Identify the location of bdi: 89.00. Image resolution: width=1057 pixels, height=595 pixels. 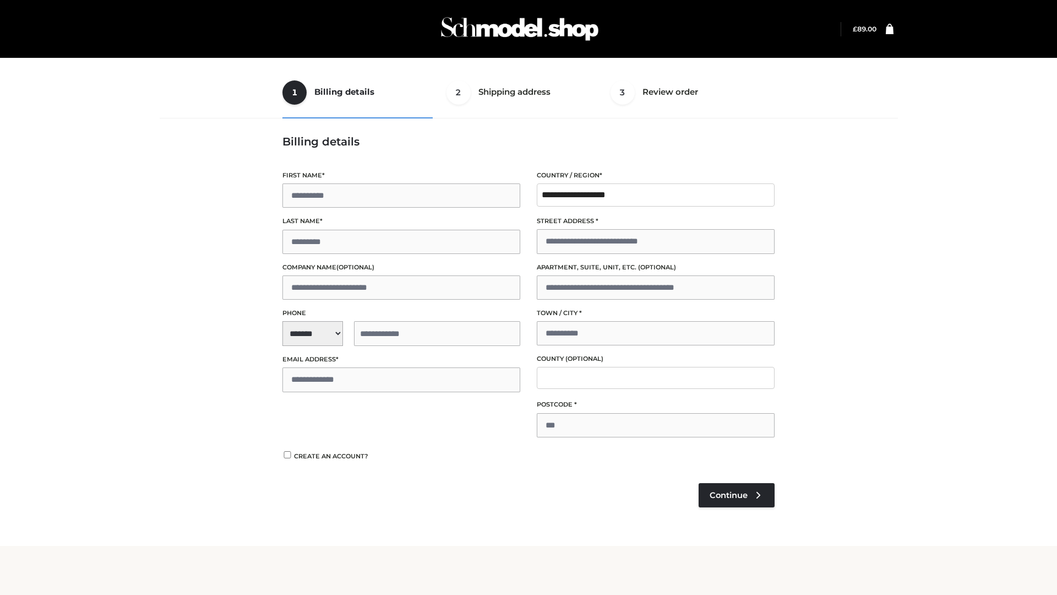
(865, 29).